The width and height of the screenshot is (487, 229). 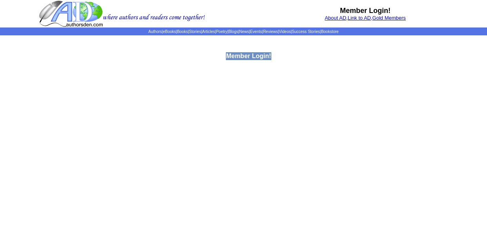 What do you see at coordinates (335, 18) in the screenshot?
I see `a: About AD` at bounding box center [335, 18].